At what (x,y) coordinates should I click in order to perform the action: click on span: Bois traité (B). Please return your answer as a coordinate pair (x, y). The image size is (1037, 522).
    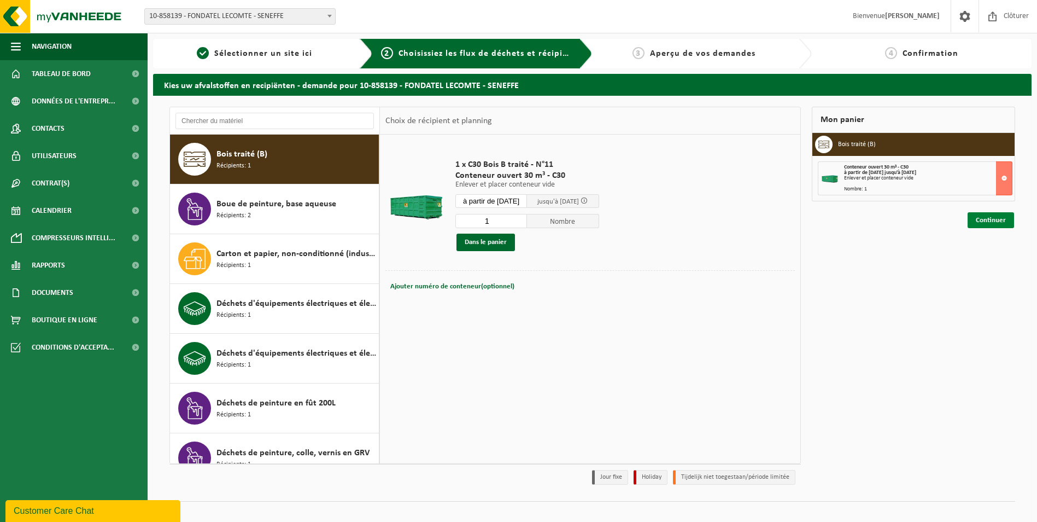
    Looking at the image, I should click on (242, 154).